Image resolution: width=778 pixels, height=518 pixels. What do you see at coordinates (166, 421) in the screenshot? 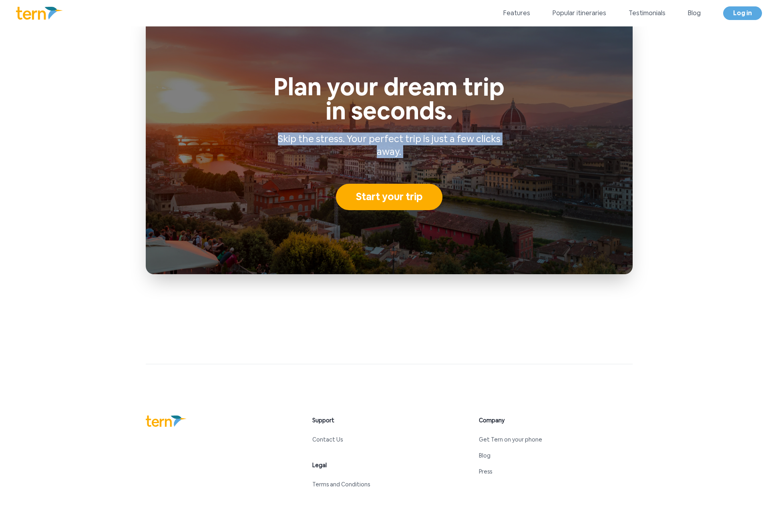
I see `img: Tern` at bounding box center [166, 421].